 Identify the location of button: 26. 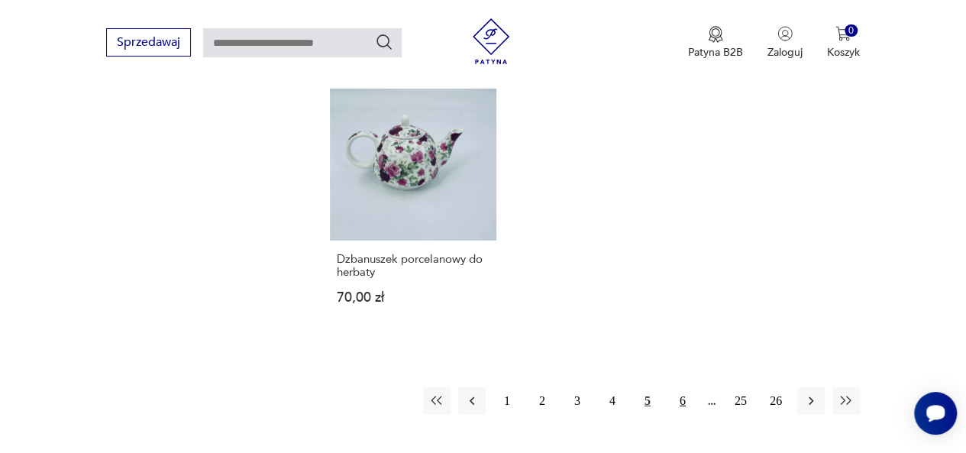
(776, 401).